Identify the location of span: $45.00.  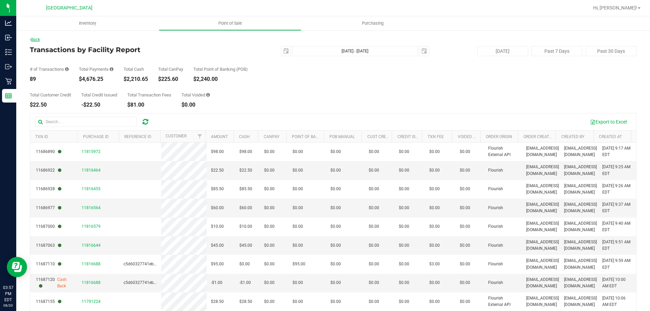
(246, 246).